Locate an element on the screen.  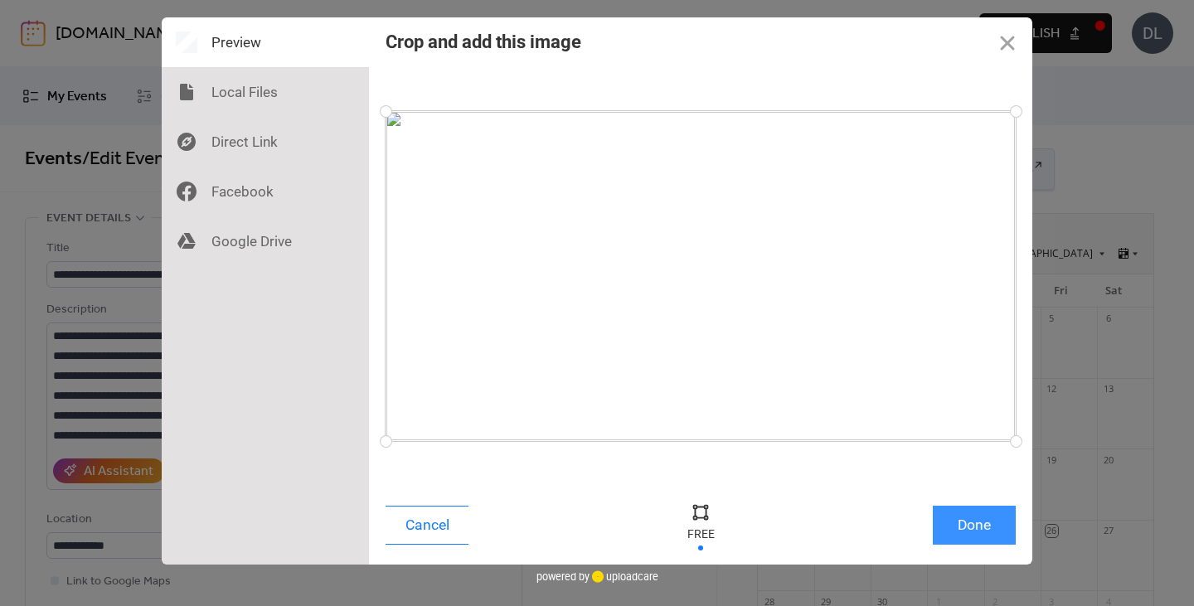
div: Crop and add this image is located at coordinates (484, 41).